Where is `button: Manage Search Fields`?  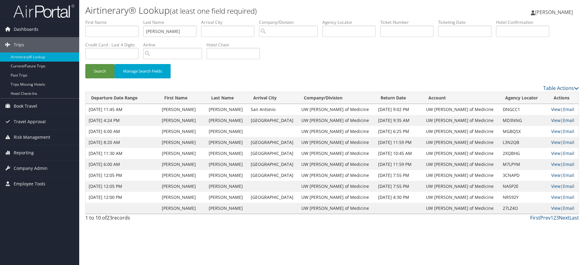
button: Manage Search Fields is located at coordinates (143, 71).